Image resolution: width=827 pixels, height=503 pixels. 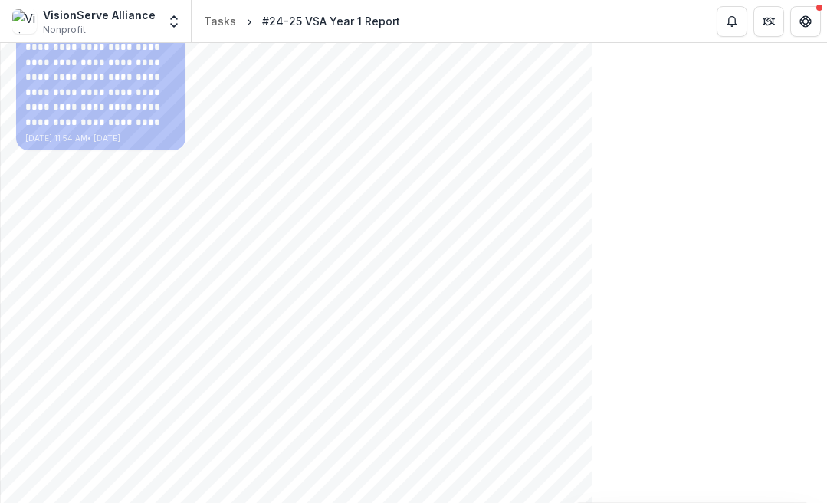 I want to click on div: Tasks, so click(x=220, y=21).